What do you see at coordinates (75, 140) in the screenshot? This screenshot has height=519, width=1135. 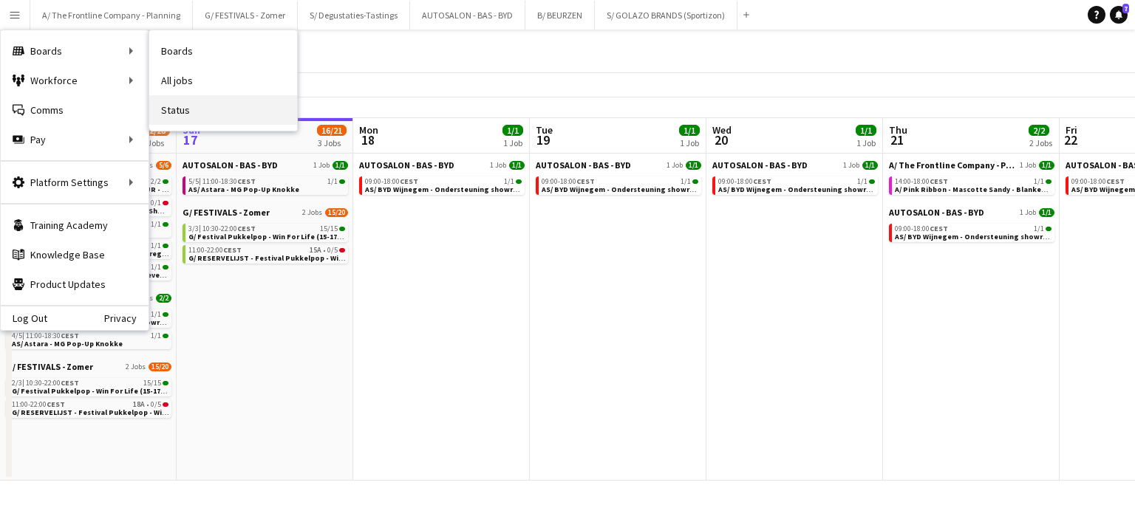 I see `div: Pay` at bounding box center [75, 140].